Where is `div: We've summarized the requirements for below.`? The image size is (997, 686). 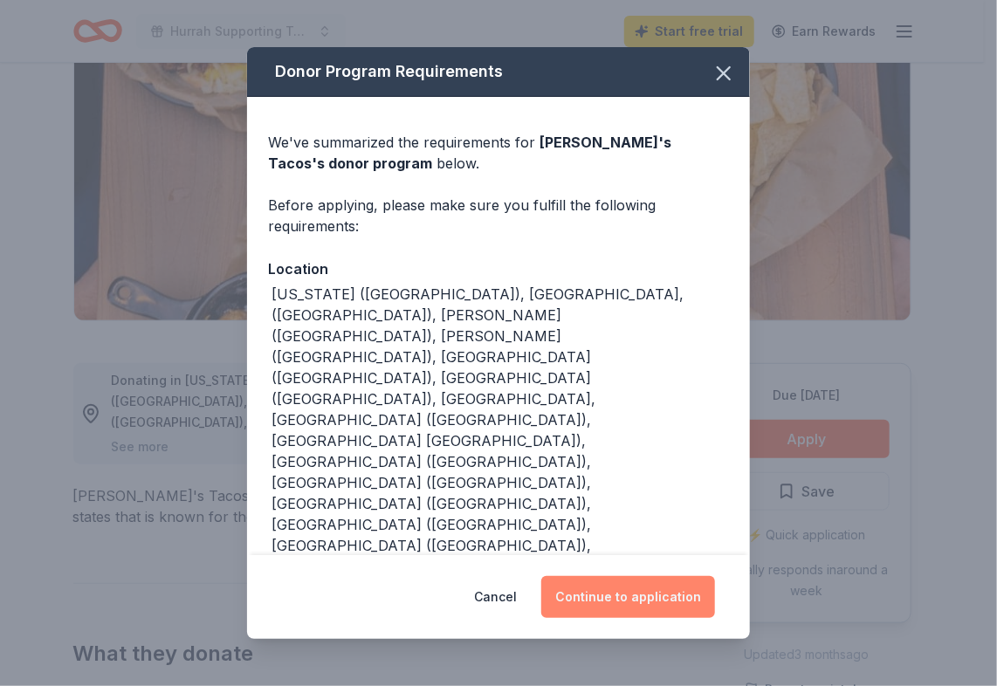
div: We've summarized the requirements for below. is located at coordinates (499, 153).